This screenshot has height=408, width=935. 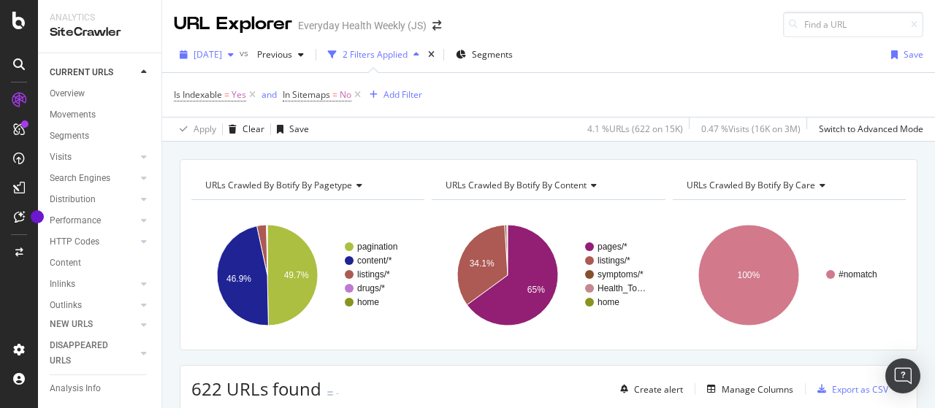 I want to click on button: Create alert, so click(x=649, y=389).